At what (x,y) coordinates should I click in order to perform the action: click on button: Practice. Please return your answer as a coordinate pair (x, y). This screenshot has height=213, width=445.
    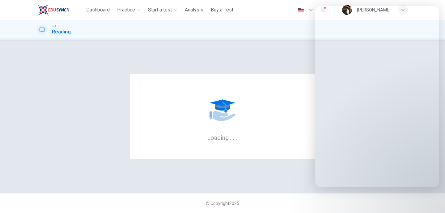
    Looking at the image, I should click on (129, 10).